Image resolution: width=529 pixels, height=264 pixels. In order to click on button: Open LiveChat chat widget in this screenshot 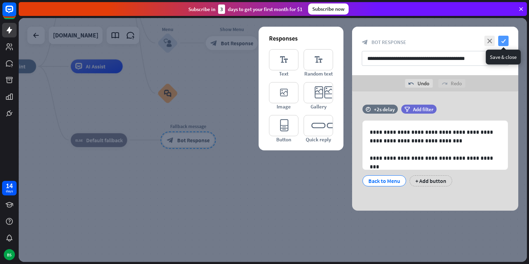, I will do `click(16, 13)`.